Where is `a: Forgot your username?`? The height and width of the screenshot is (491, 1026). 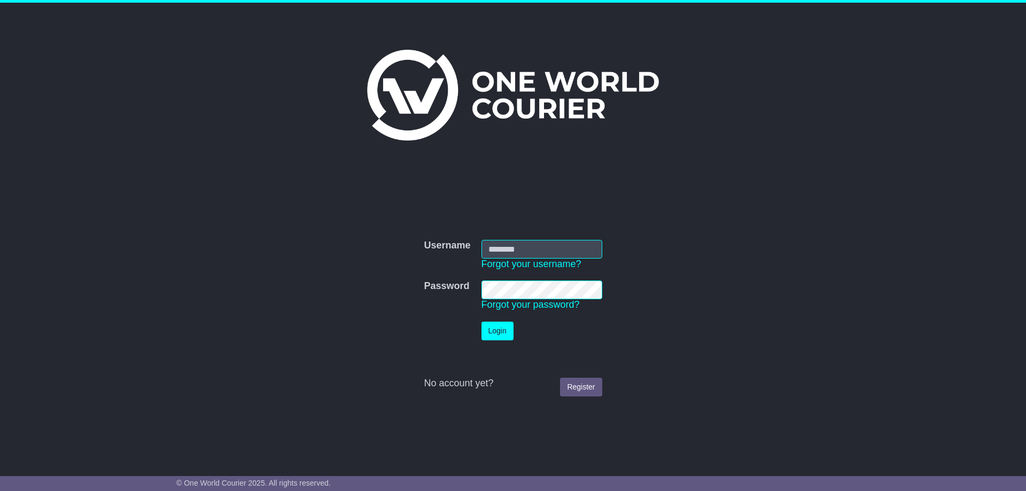
a: Forgot your username? is located at coordinates (531, 264).